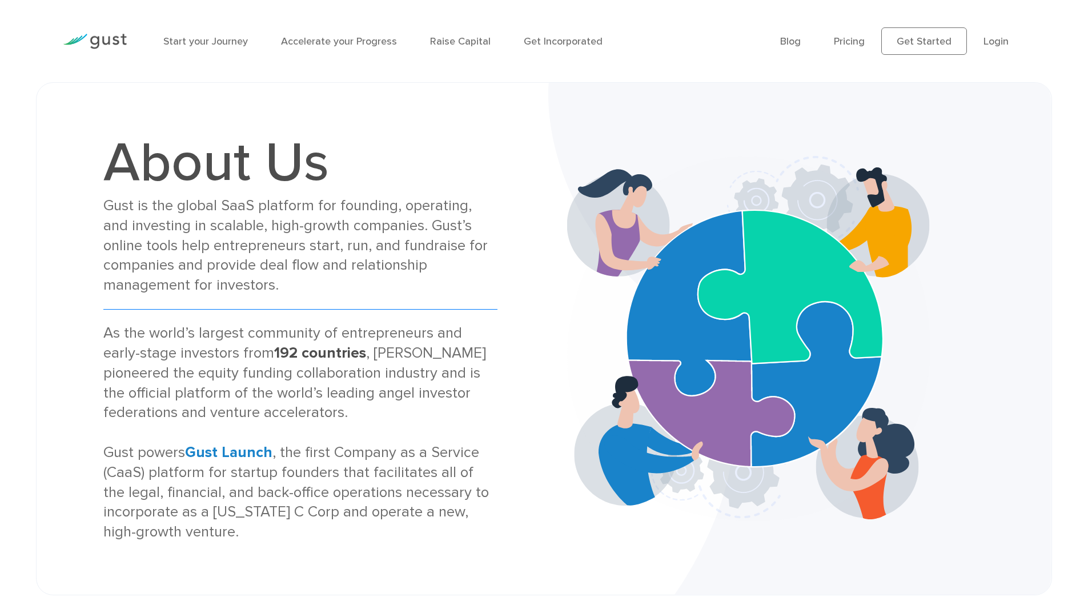  I want to click on a: Start your Journey, so click(206, 41).